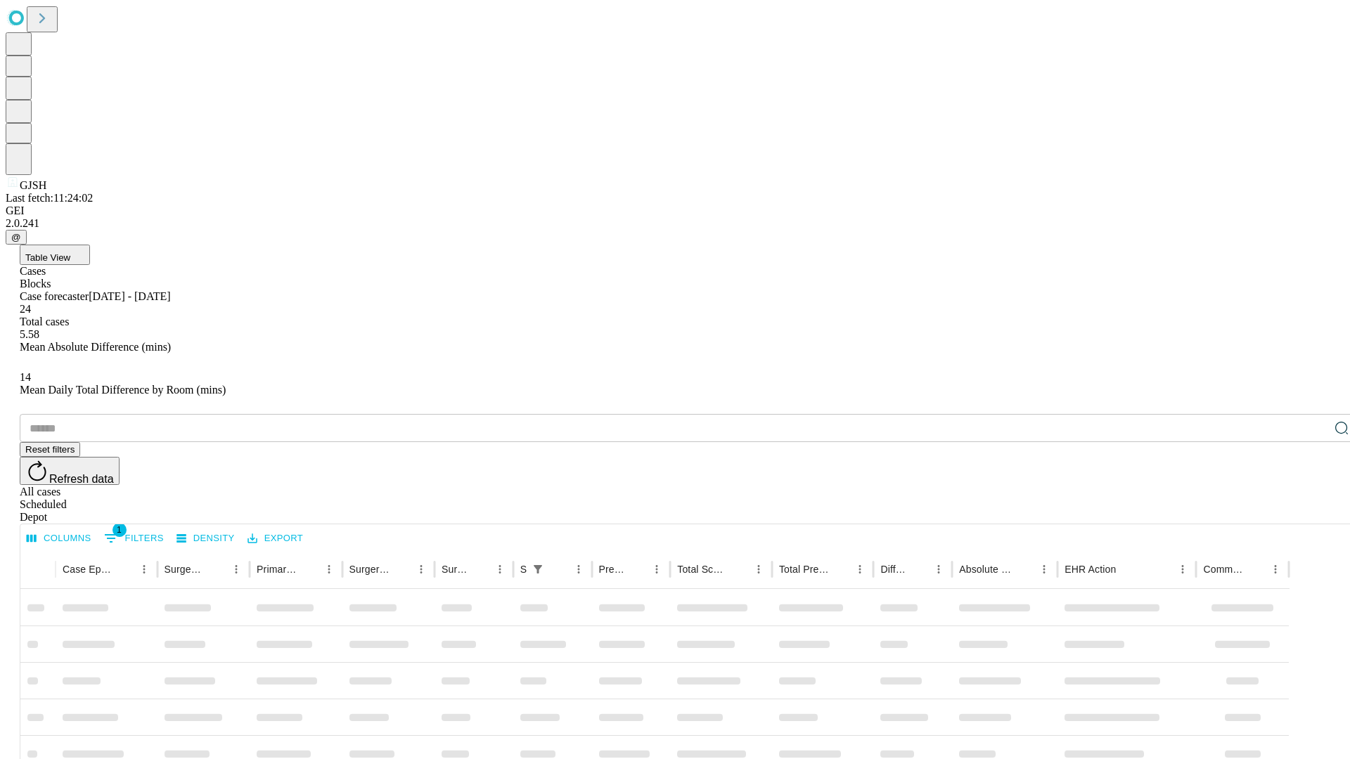 Image resolution: width=1350 pixels, height=759 pixels. I want to click on span: Total cases, so click(44, 321).